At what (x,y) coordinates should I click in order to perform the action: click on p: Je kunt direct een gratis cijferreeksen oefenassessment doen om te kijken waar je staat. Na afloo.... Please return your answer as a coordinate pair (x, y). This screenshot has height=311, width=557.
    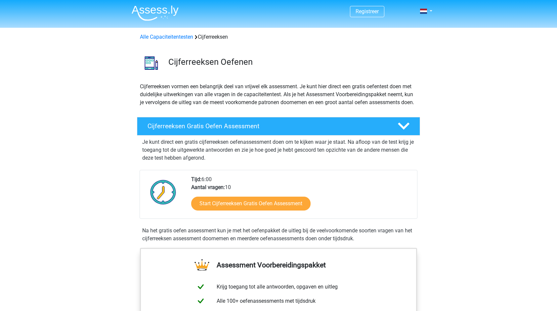
    Looking at the image, I should click on (279, 150).